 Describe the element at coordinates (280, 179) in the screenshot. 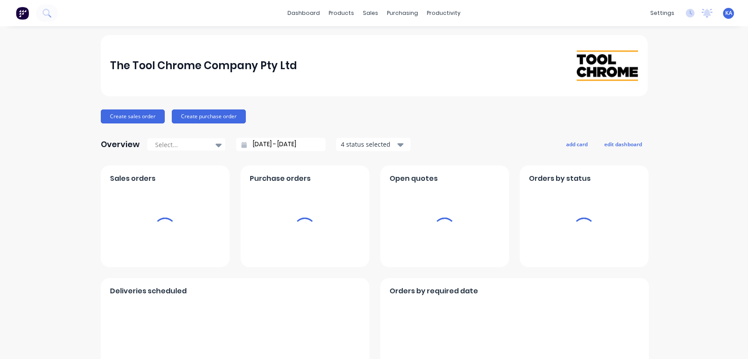

I see `span: Purchase orders` at that location.